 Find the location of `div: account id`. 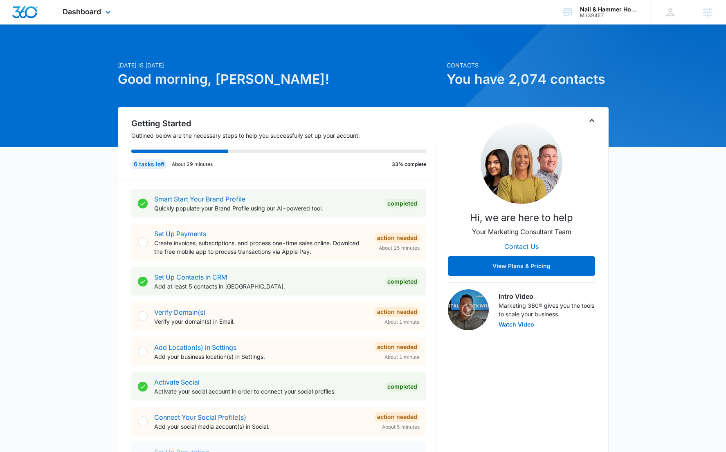

div: account id is located at coordinates (609, 16).